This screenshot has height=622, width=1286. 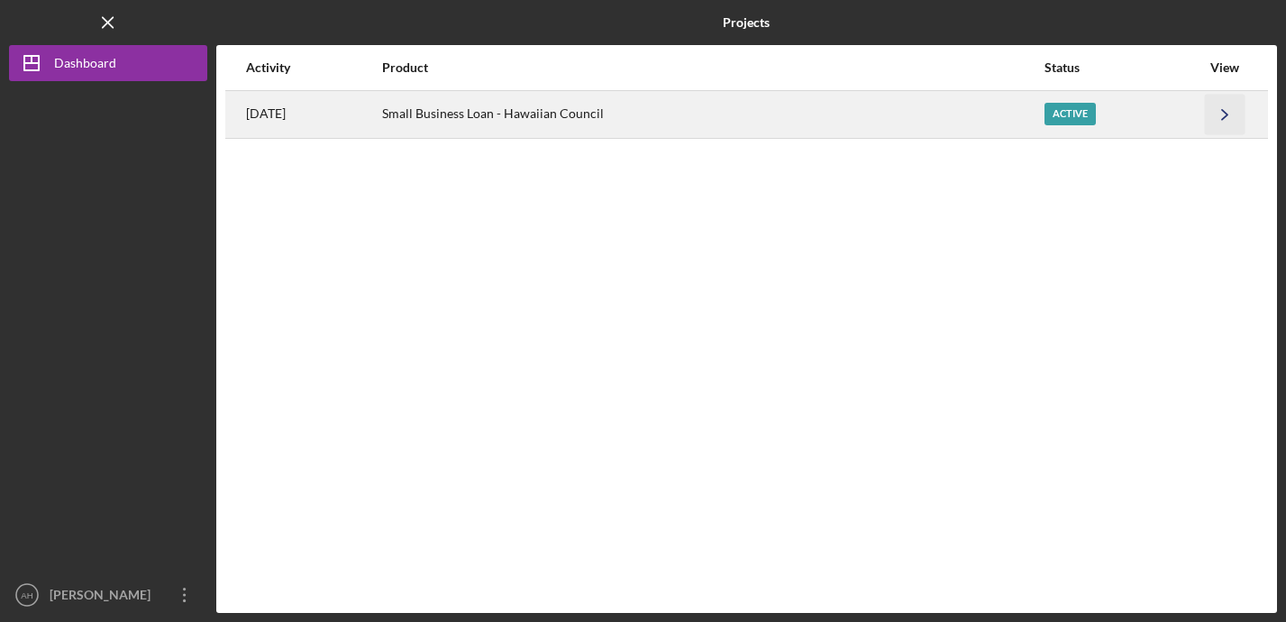 I want to click on div: Small Business Loan - Hawaiian Council, so click(x=712, y=114).